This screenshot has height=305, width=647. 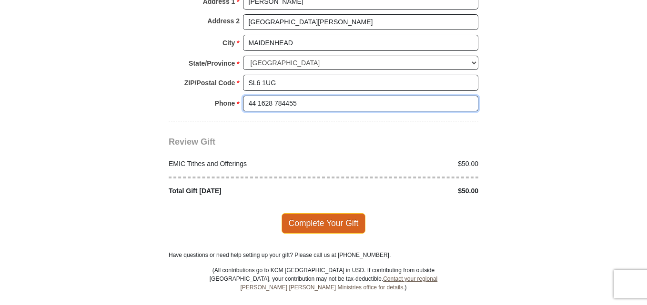 What do you see at coordinates (192, 142) in the screenshot?
I see `span: Review Gift` at bounding box center [192, 142].